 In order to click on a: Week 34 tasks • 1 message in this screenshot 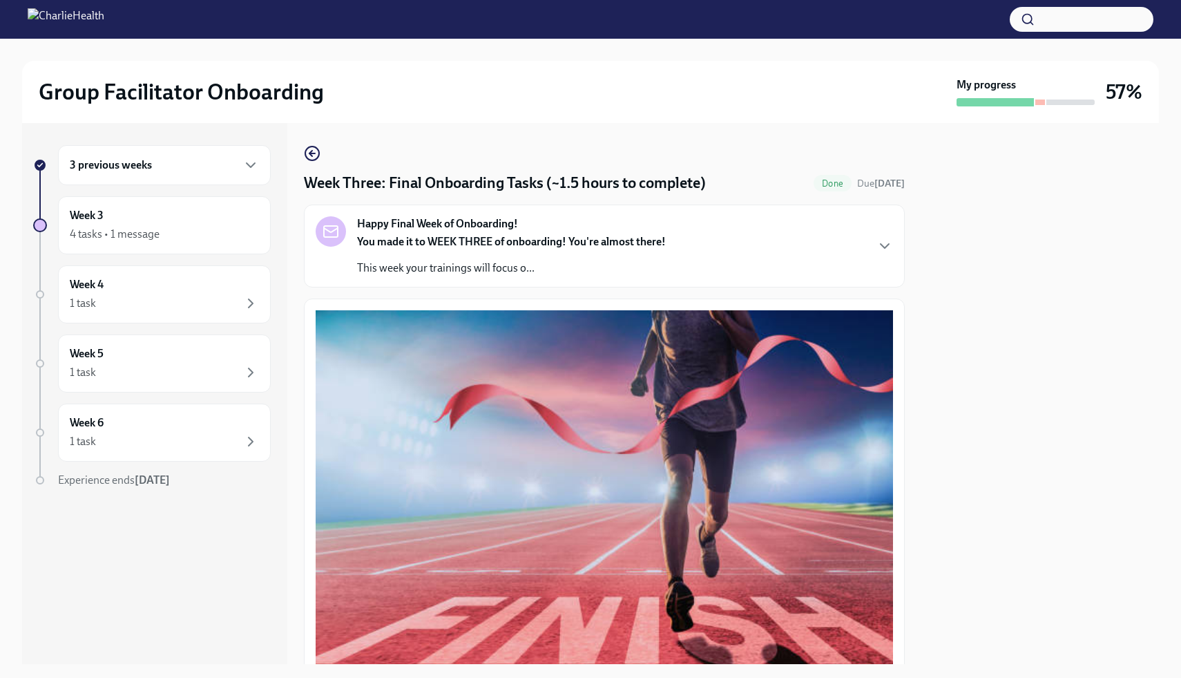, I will do `click(152, 225)`.